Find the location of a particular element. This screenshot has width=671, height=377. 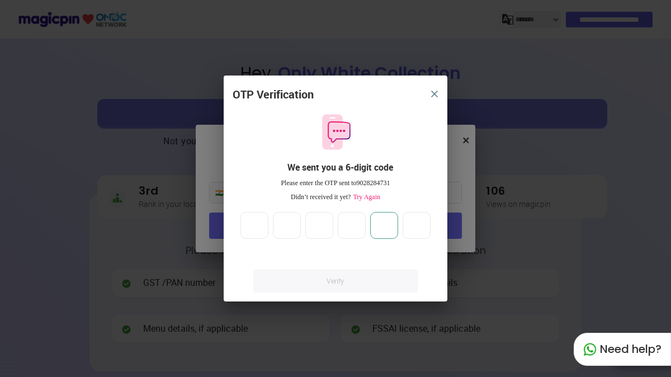

div: We sent you a 6-digit code is located at coordinates (340, 167).